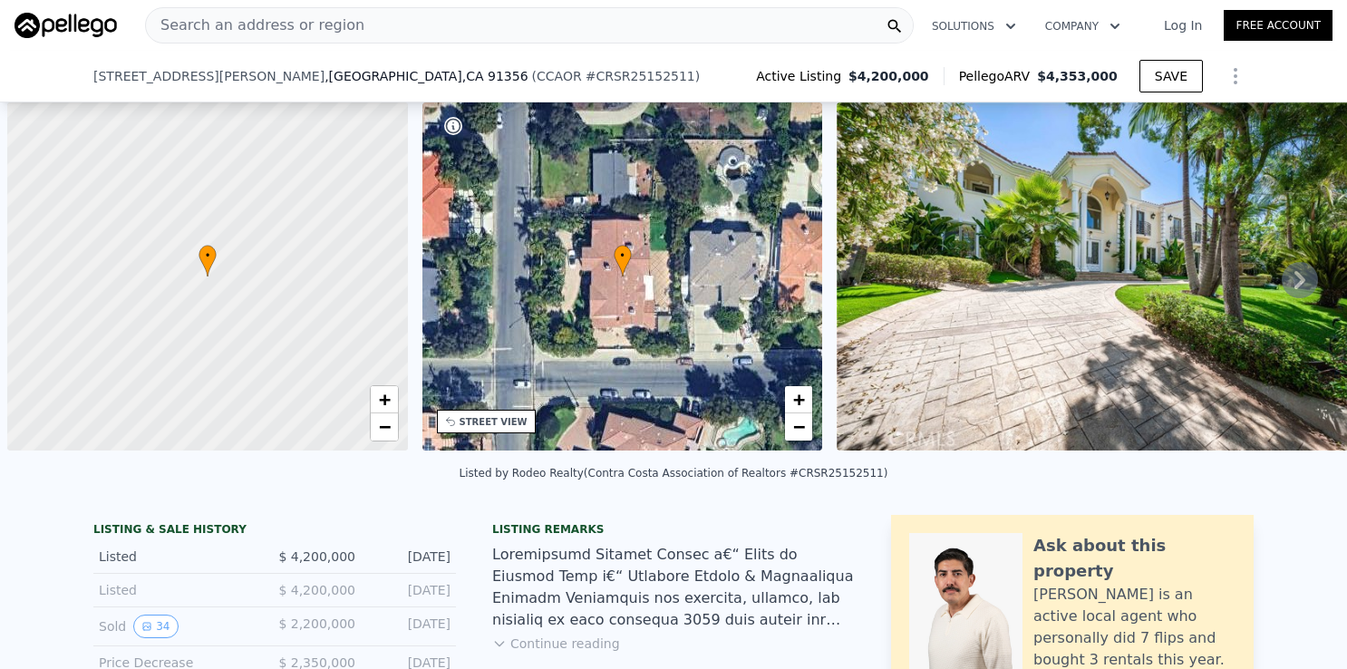 This screenshot has width=1347, height=669. What do you see at coordinates (973, 26) in the screenshot?
I see `button: Solutions` at bounding box center [973, 26].